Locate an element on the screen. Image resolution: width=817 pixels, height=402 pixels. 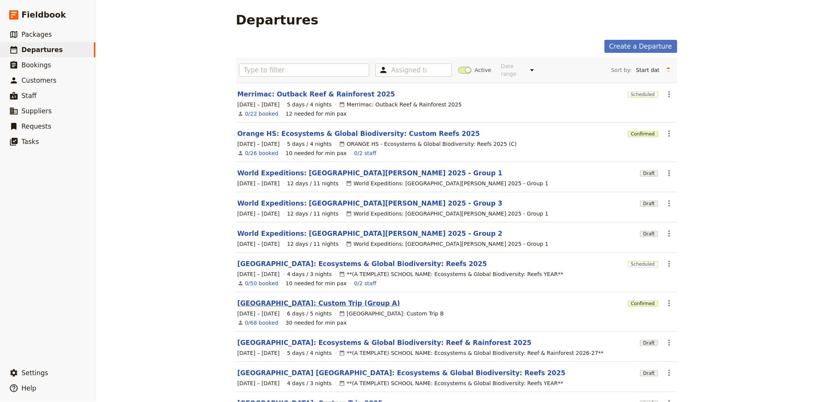
span: Packages is located at coordinates (36, 34).